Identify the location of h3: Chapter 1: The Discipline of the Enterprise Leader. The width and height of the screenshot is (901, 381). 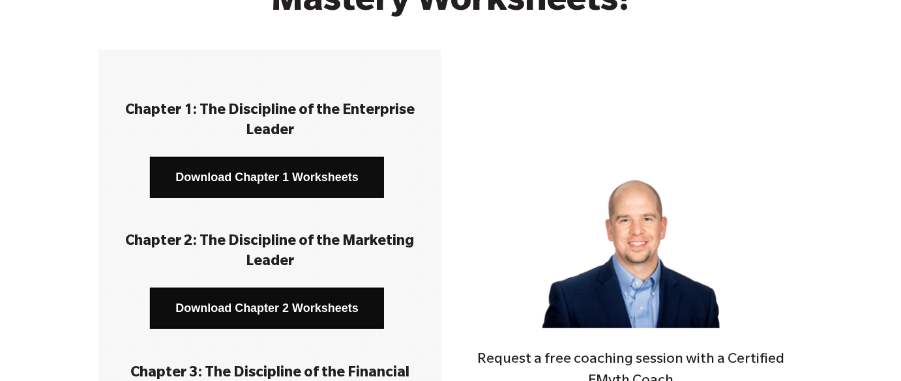
(270, 122).